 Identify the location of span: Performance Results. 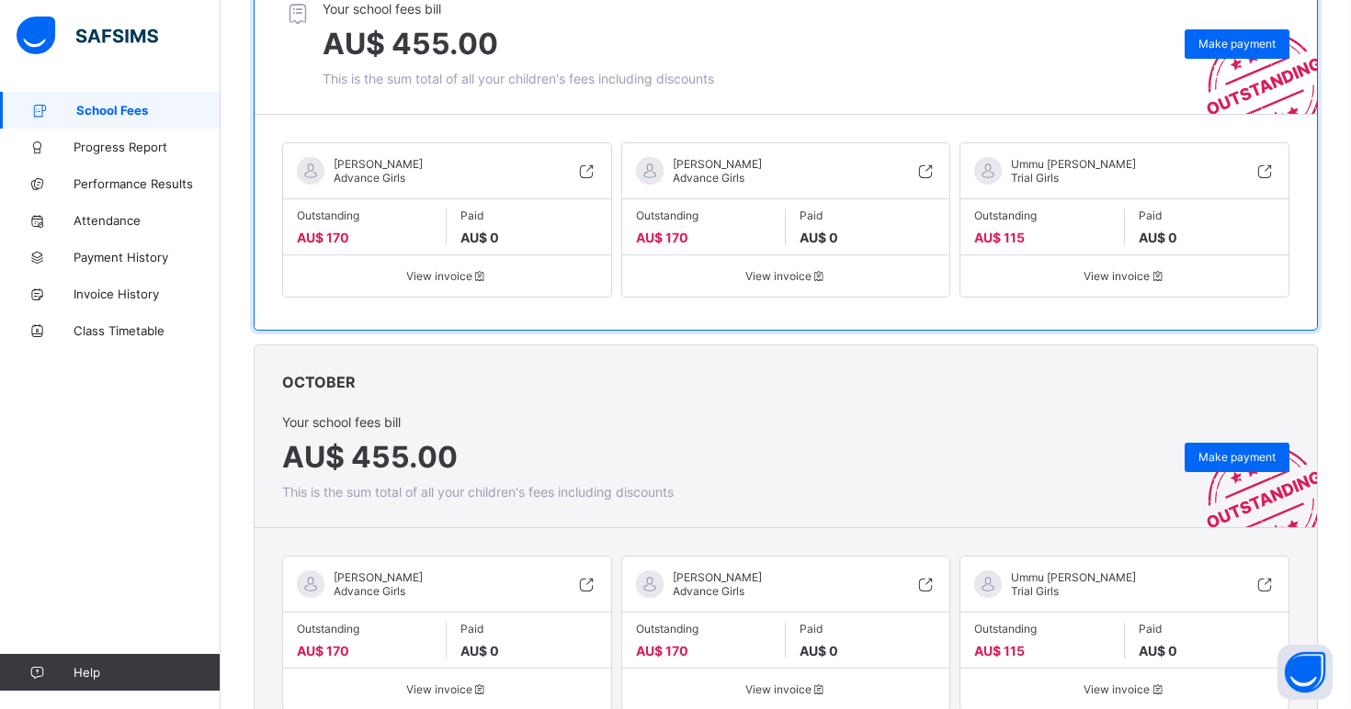
(147, 184).